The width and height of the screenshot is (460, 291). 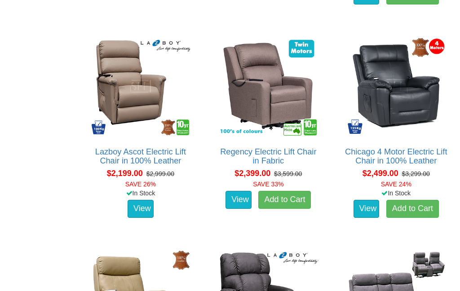 What do you see at coordinates (252, 173) in the screenshot?
I see `span: $2,399.00` at bounding box center [252, 173].